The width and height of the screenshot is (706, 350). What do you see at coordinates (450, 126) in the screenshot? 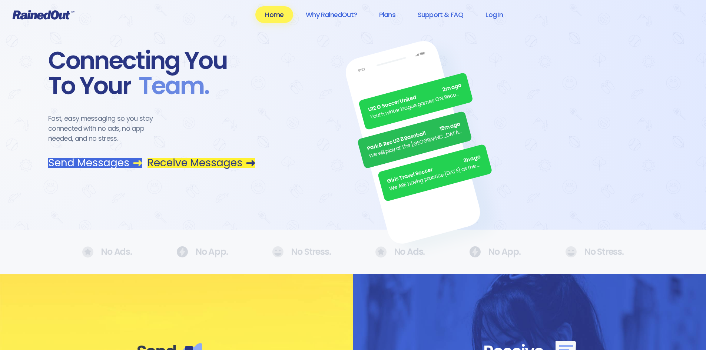
I see `span: 15m ago` at bounding box center [450, 126].